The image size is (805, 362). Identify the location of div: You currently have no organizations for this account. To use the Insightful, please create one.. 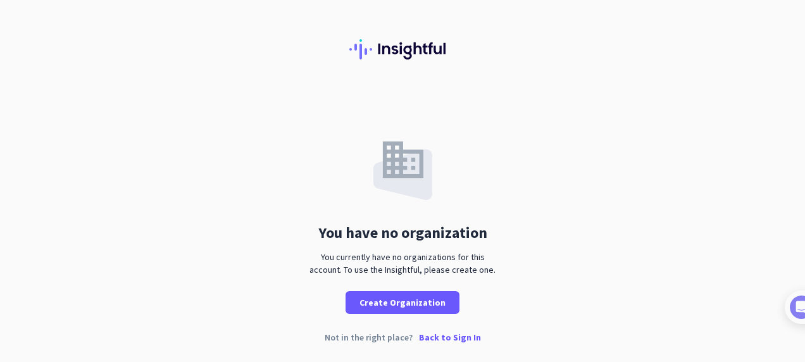
(403, 263).